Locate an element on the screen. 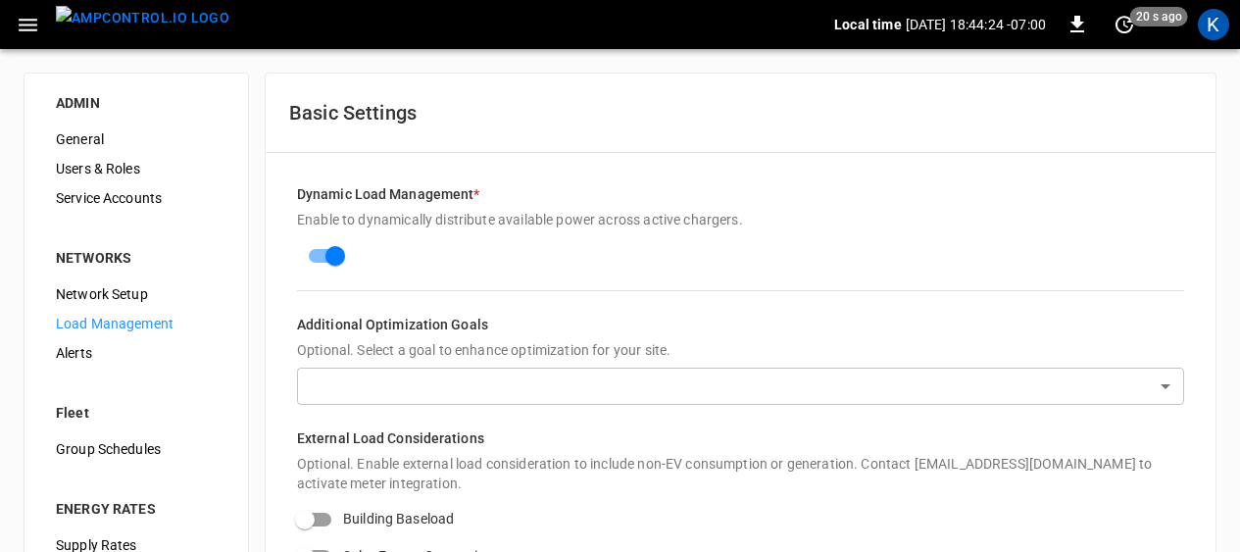 The image size is (1240, 552). span: Network Setup is located at coordinates (136, 294).